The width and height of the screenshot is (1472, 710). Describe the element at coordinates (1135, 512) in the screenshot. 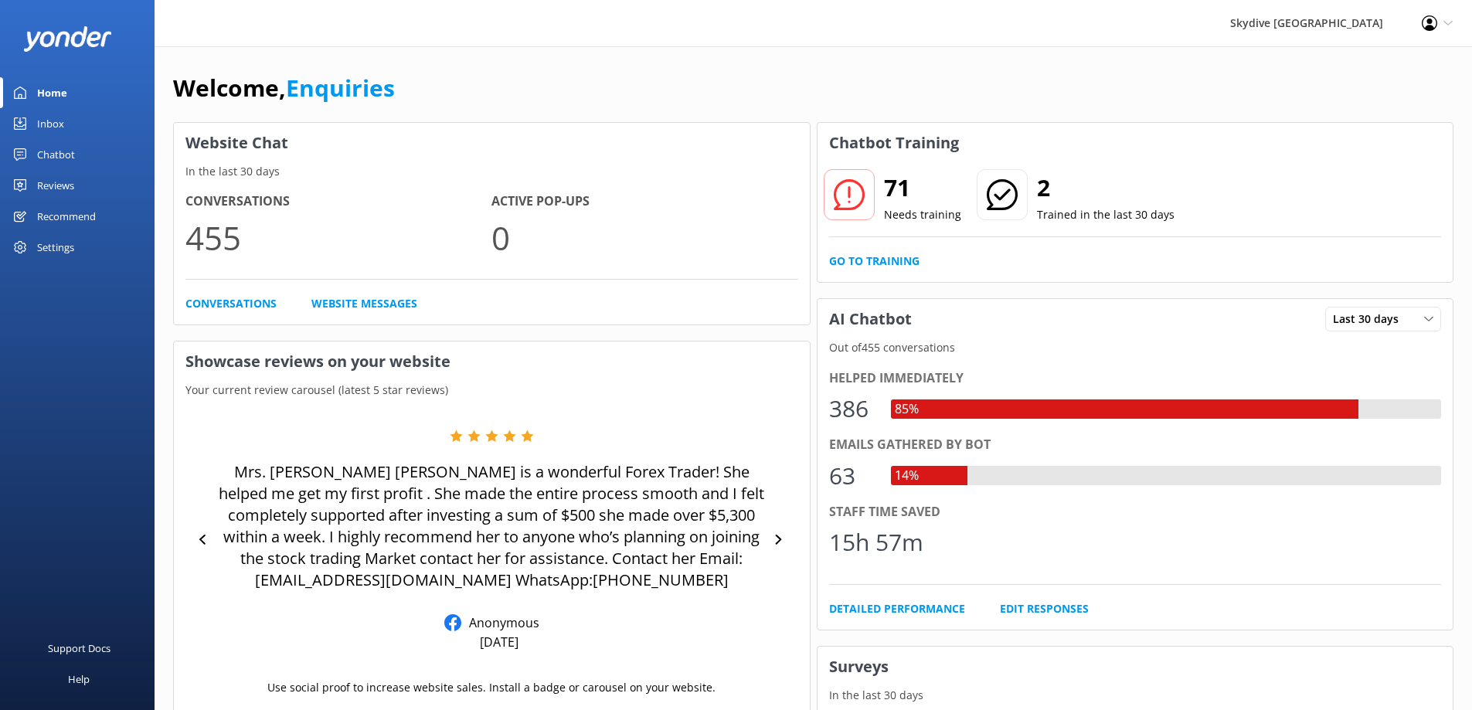

I see `div: Staff time saved` at that location.